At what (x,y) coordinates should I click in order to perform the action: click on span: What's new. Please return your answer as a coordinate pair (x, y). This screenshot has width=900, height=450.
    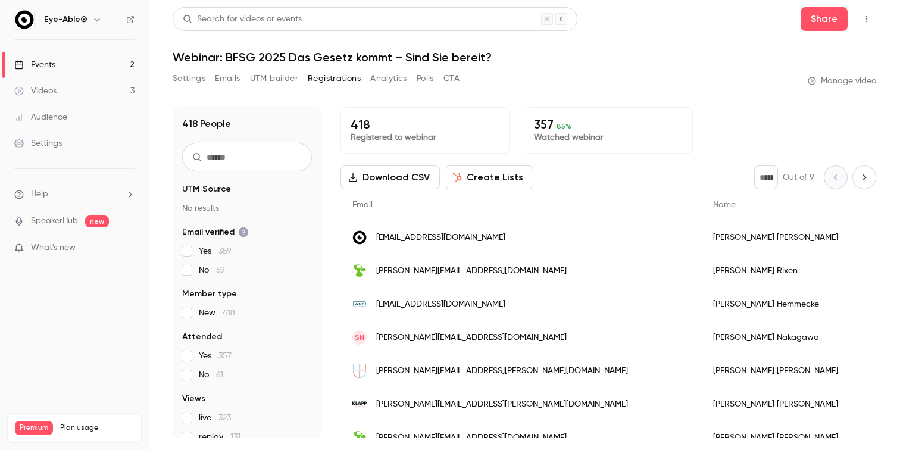
    Looking at the image, I should click on (53, 248).